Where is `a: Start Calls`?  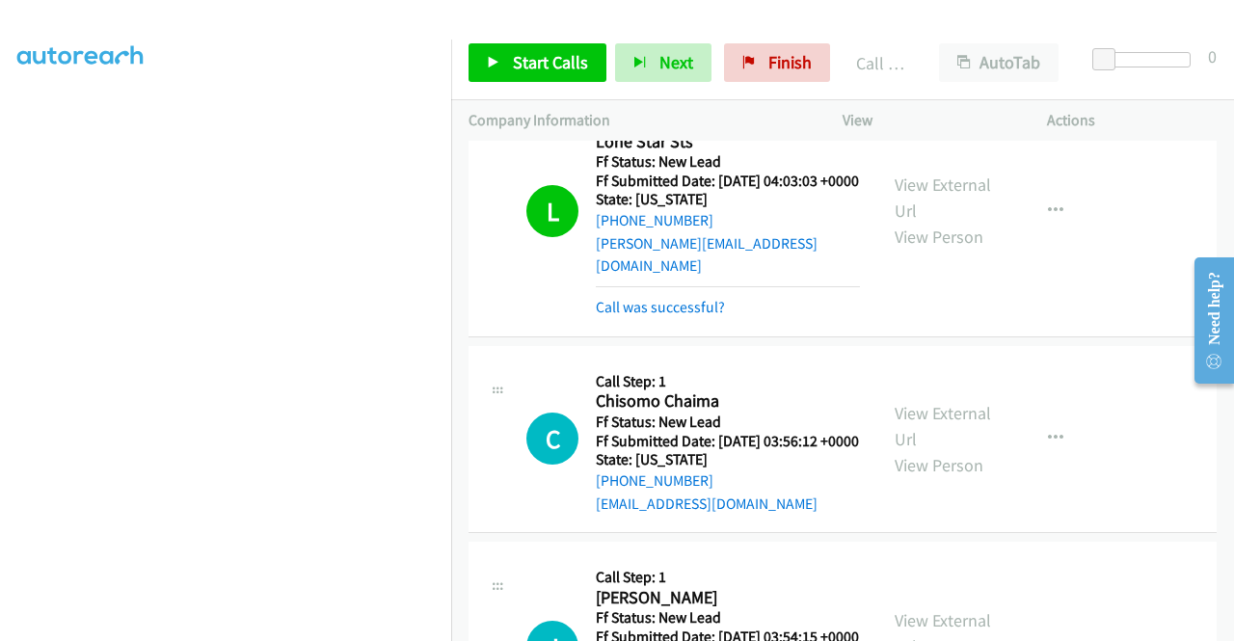 a: Start Calls is located at coordinates (537, 63).